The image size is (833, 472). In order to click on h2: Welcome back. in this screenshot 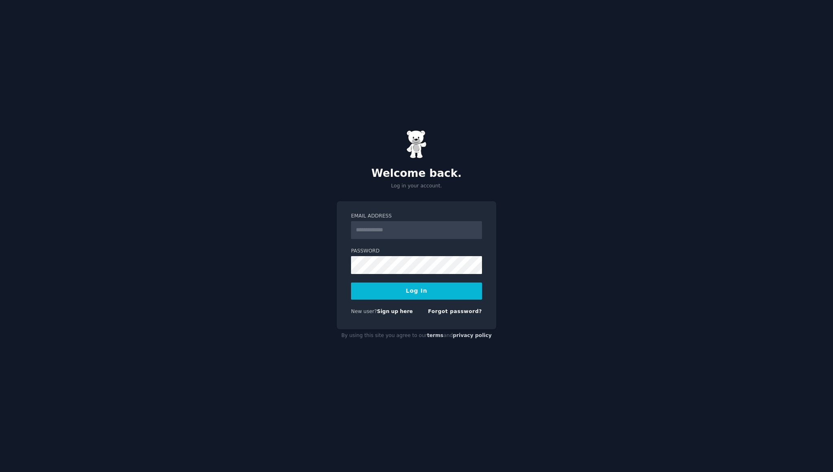, I will do `click(417, 174)`.